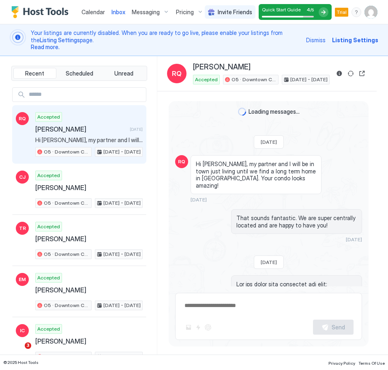 The width and height of the screenshot is (388, 370). I want to click on div: Listing Settings, so click(356, 40).